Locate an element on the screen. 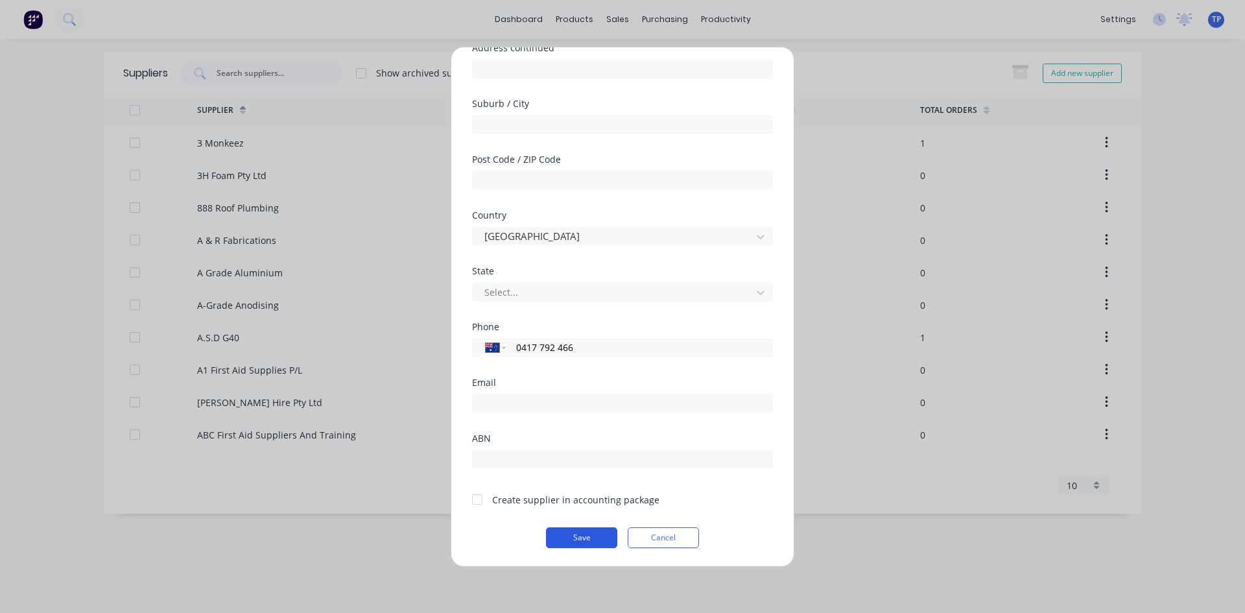 The height and width of the screenshot is (613, 1245). div: Post Code / ZIP Code is located at coordinates (622, 160).